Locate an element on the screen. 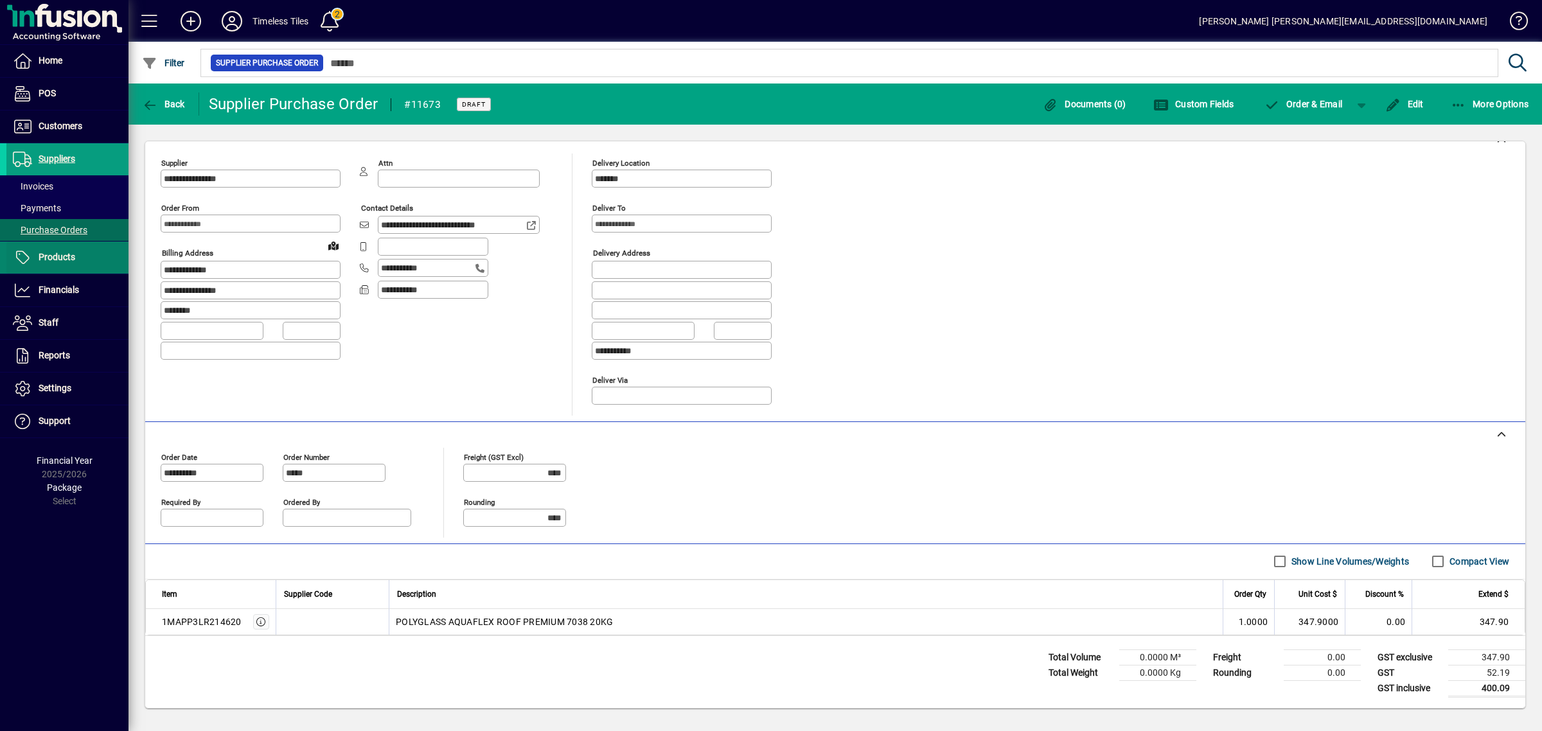  span: Back is located at coordinates (163, 104).